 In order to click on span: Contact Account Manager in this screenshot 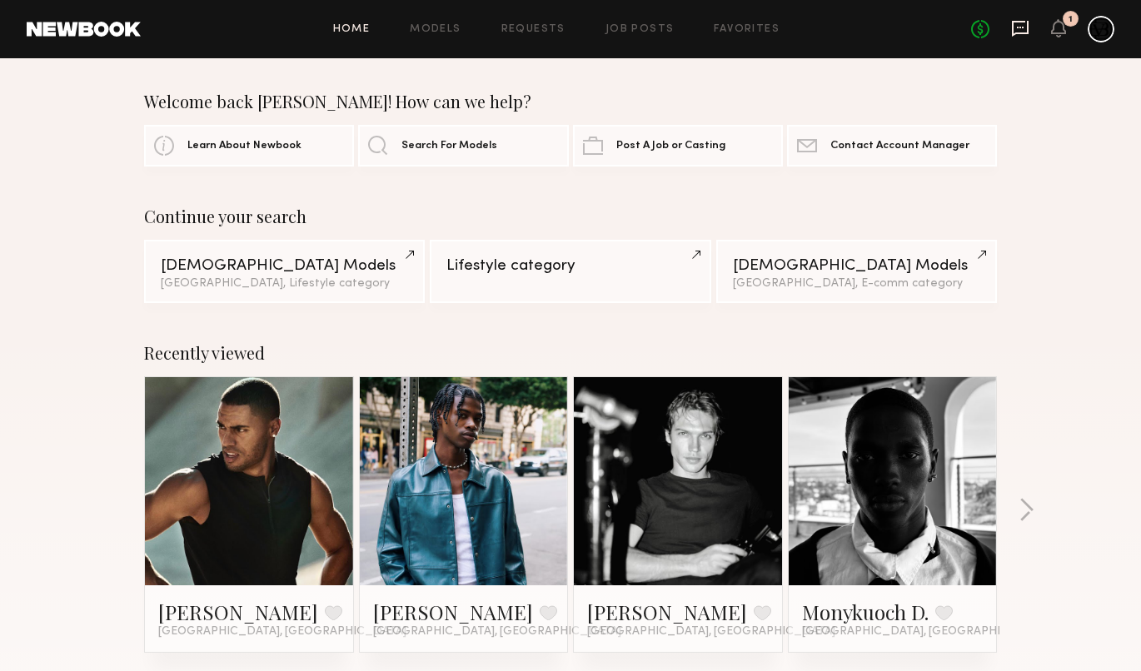, I will do `click(899, 146)`.